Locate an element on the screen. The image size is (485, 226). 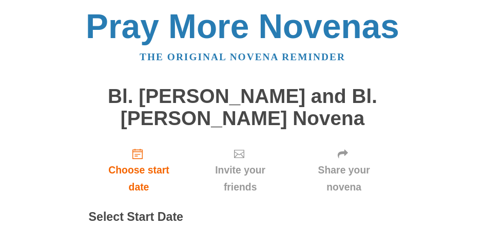
a: Pray More Novenas is located at coordinates (242, 26).